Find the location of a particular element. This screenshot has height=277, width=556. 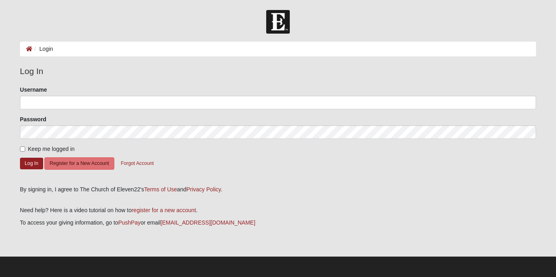

img: Church of Eleven22 Logo is located at coordinates (278, 22).